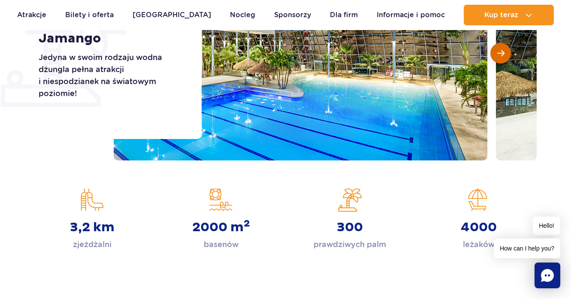 The height and width of the screenshot is (299, 571). What do you see at coordinates (242, 15) in the screenshot?
I see `a: Nocleg` at bounding box center [242, 15].